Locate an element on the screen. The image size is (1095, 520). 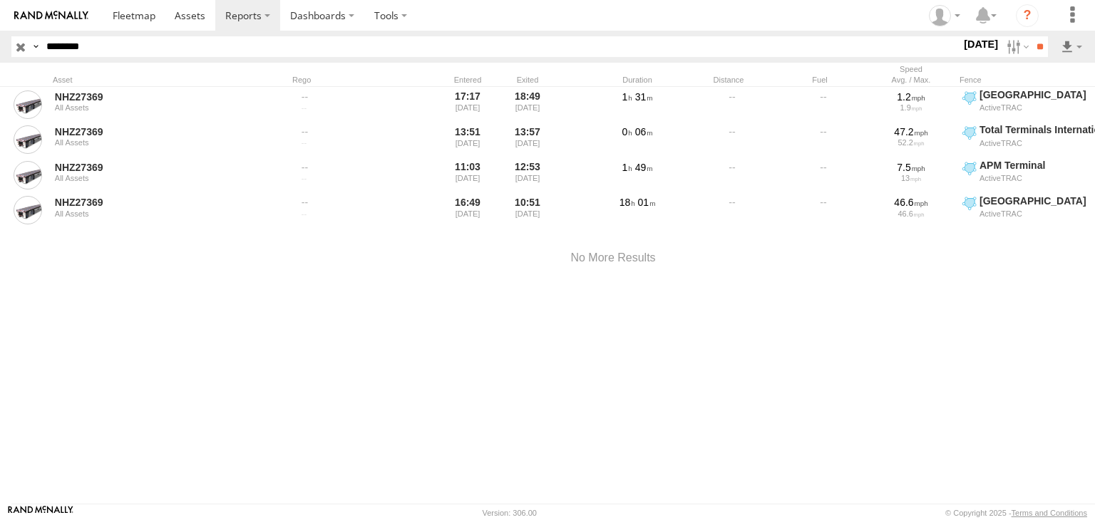
div: © Copyright 2025 - is located at coordinates (1016, 513).